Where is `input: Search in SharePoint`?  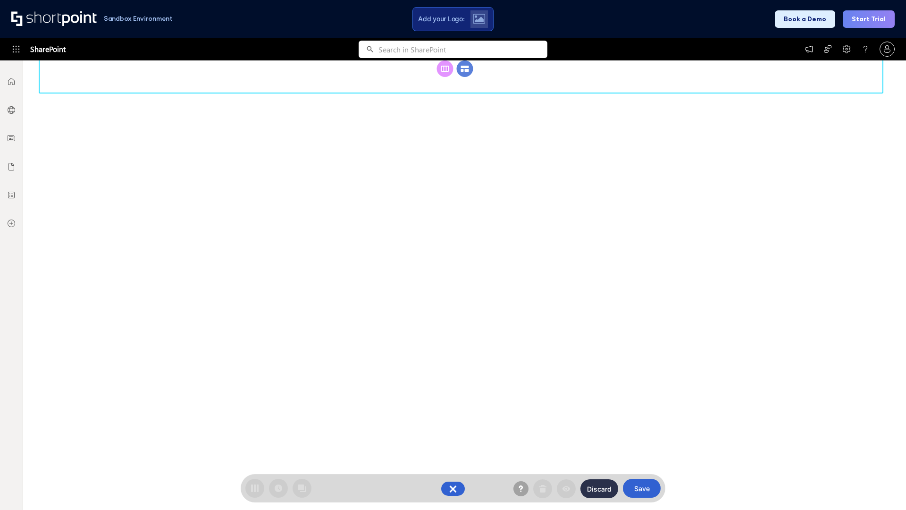 input: Search in SharePoint is located at coordinates (463, 49).